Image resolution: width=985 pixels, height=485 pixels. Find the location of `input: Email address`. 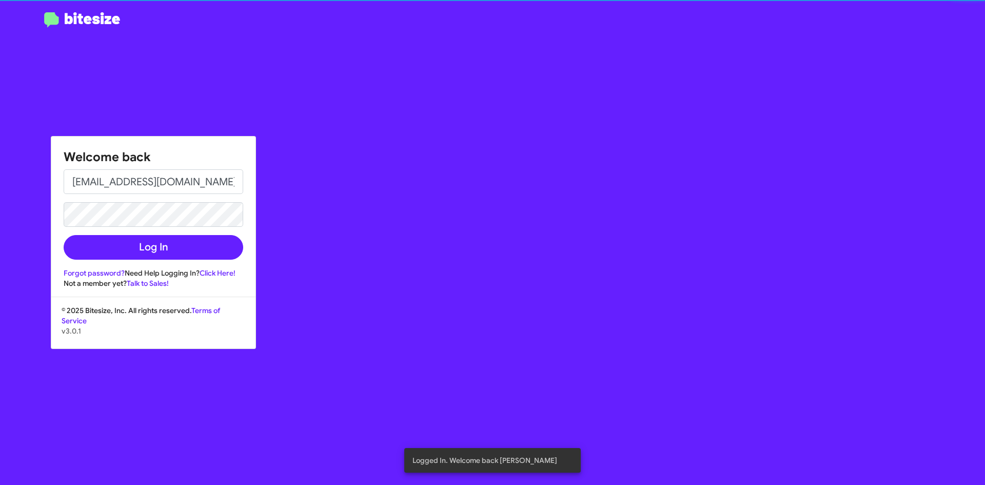

input: Email address is located at coordinates (153, 182).